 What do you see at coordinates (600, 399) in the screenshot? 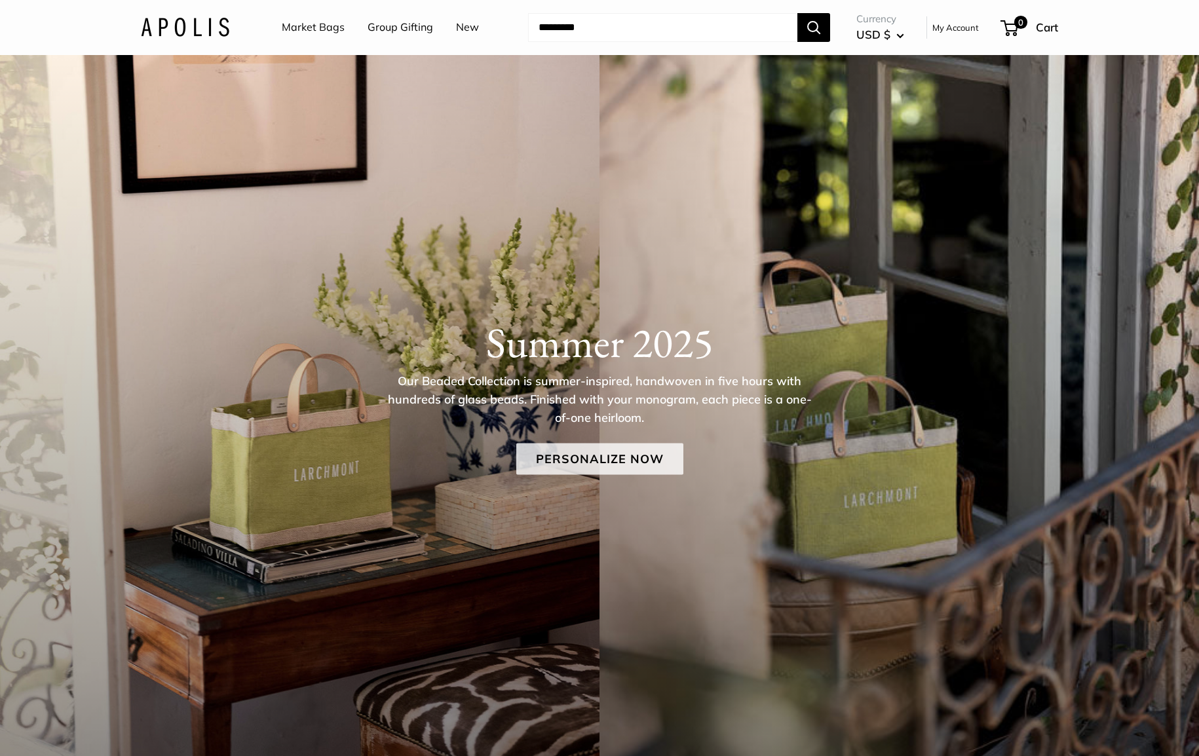
I see `p: Our Beaded Collection is summer-inspired, handwoven in five hours with hundreds of glass beads. F...` at bounding box center [600, 399].